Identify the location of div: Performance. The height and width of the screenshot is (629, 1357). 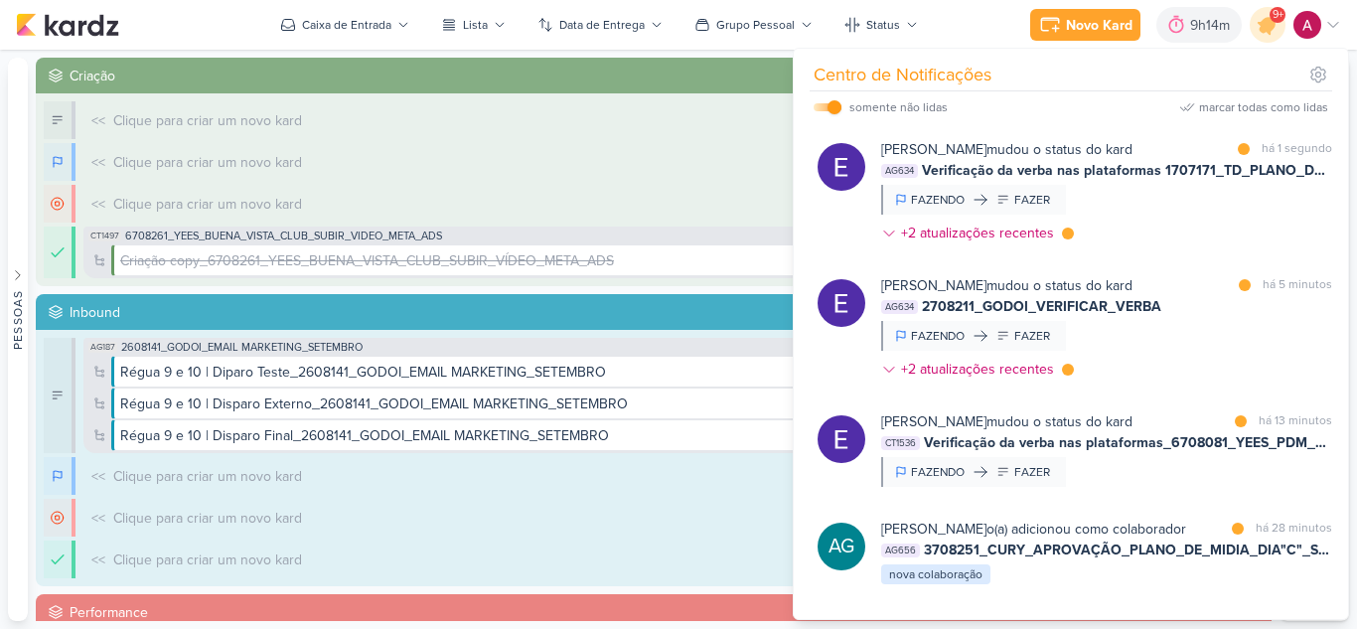
(648, 612).